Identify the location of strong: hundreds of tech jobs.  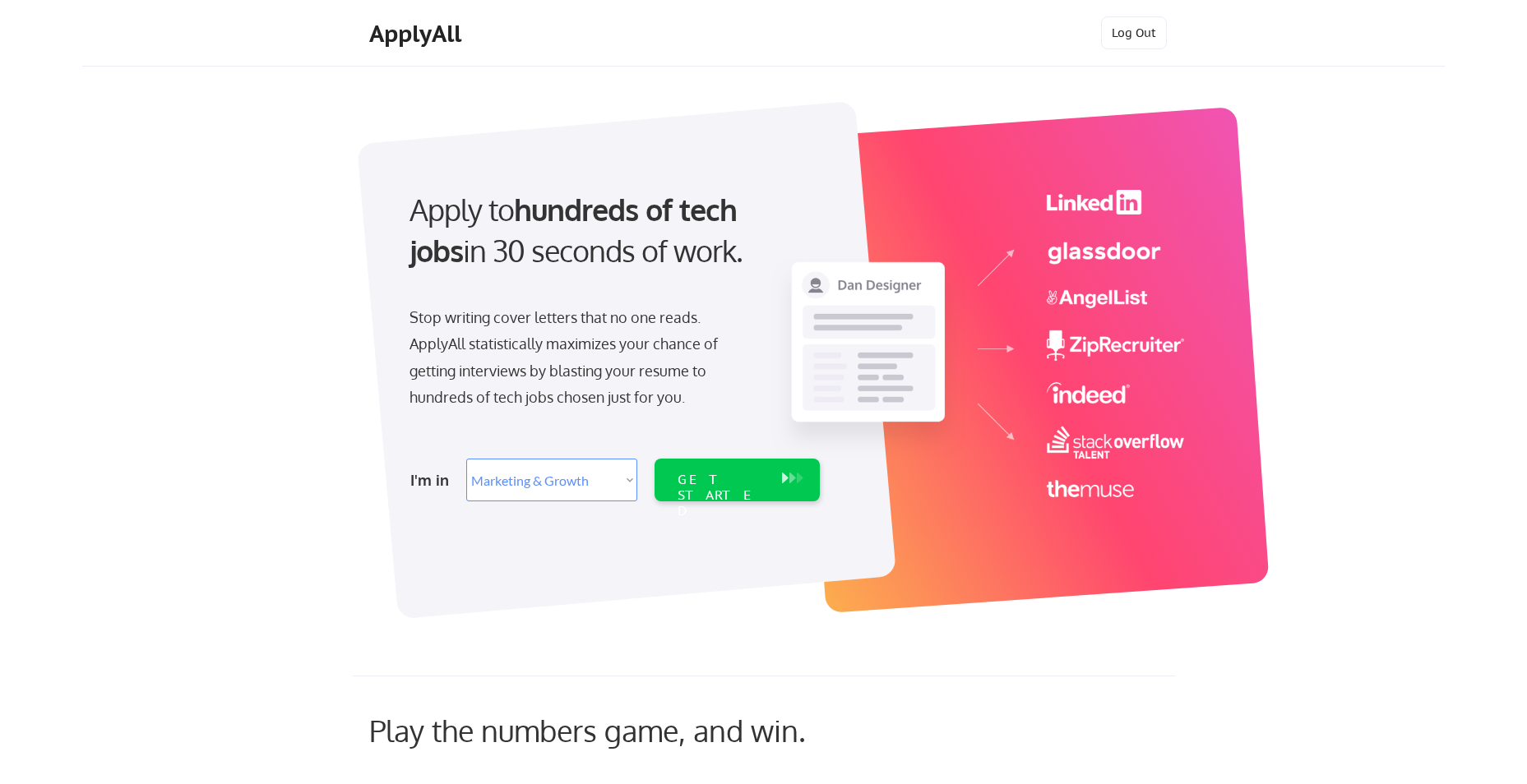
(576, 229).